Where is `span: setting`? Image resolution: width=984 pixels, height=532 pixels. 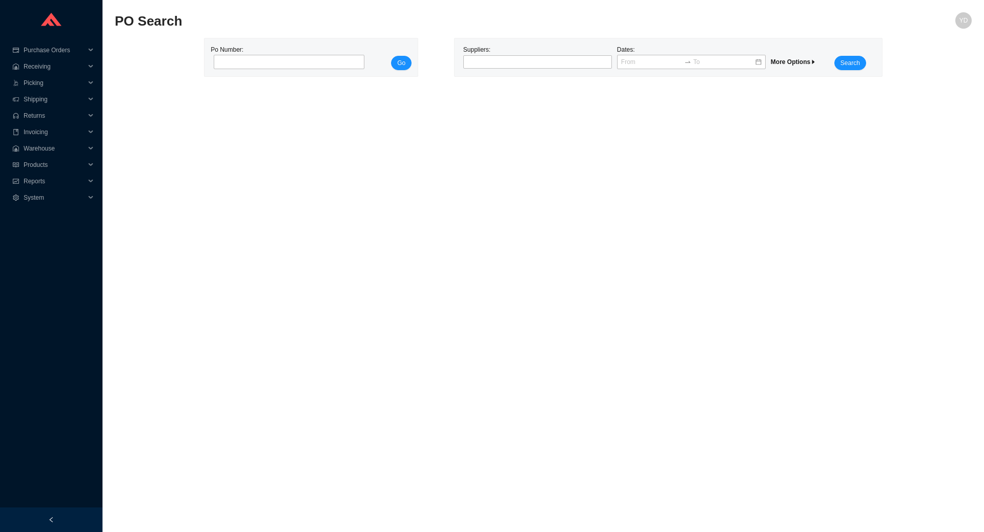
span: setting is located at coordinates (16, 198).